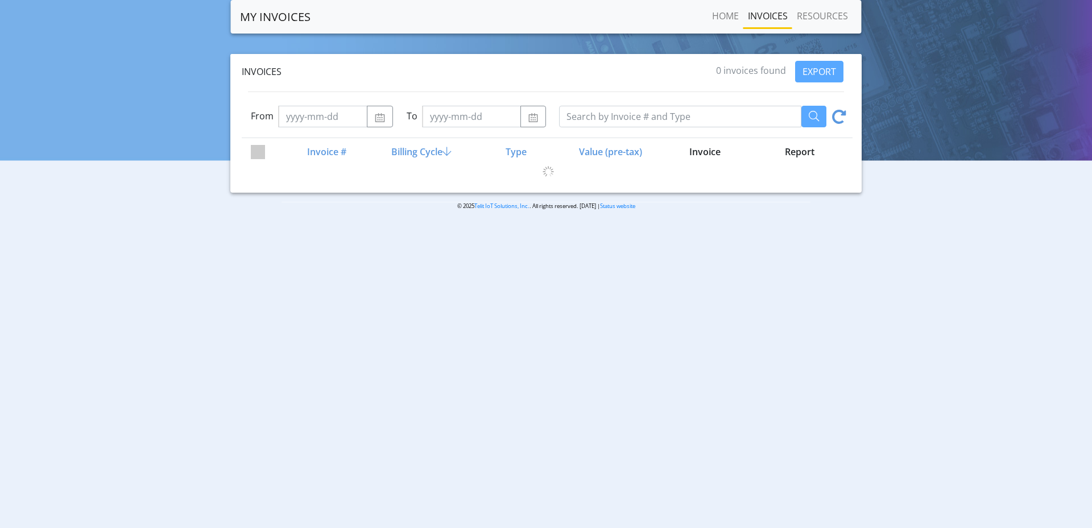  Describe the element at coordinates (799, 152) in the screenshot. I see `div: Report` at that location.